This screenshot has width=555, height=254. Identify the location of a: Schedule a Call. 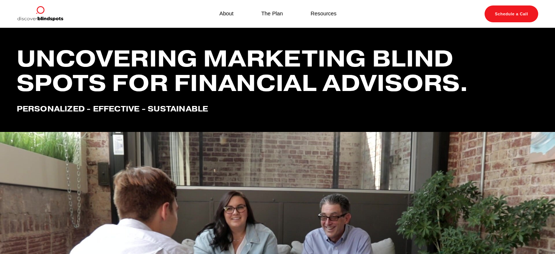
(511, 14).